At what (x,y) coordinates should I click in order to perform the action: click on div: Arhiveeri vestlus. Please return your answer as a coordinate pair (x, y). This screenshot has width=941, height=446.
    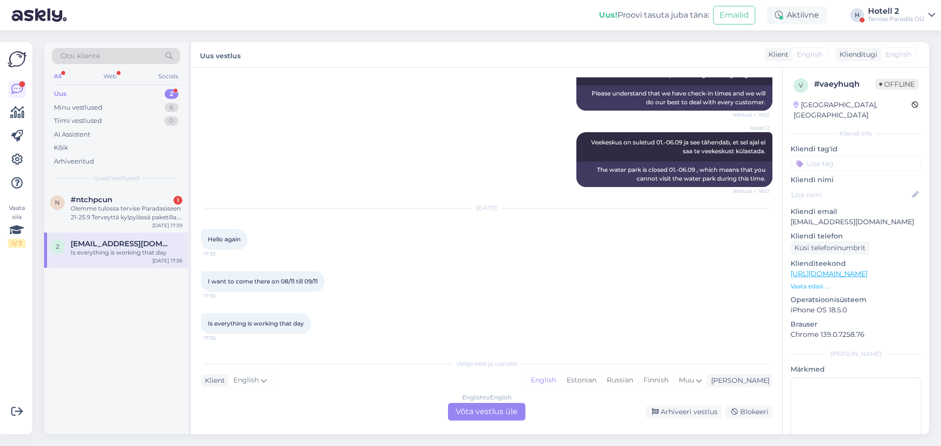
    Looking at the image, I should click on (684, 412).